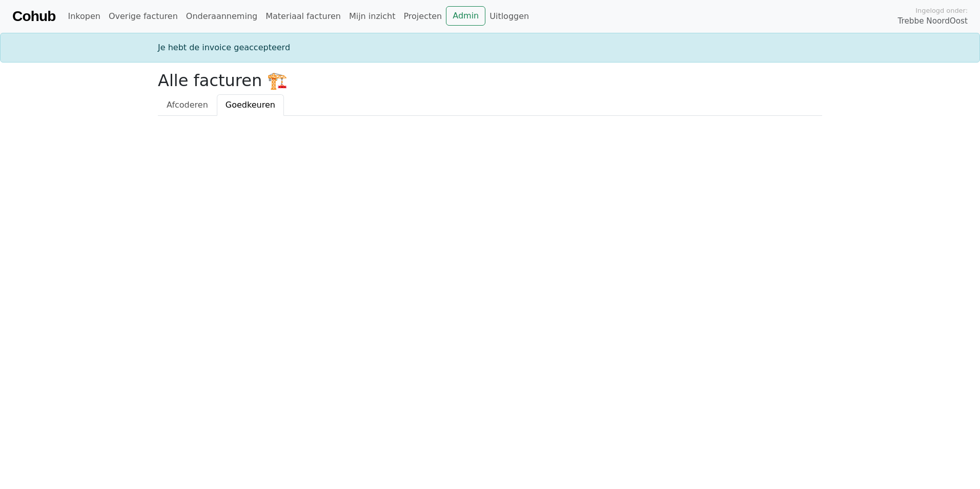 The height and width of the screenshot is (489, 980). Describe the element at coordinates (372, 16) in the screenshot. I see `a: Mijn inzicht` at that location.